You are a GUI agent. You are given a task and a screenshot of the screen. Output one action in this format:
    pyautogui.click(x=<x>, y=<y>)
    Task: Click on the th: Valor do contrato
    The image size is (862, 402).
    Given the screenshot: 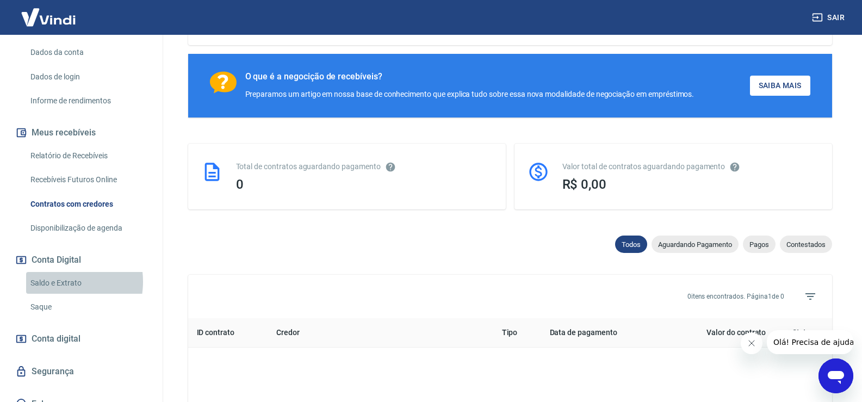 What is the action you would take?
    pyautogui.click(x=719, y=333)
    